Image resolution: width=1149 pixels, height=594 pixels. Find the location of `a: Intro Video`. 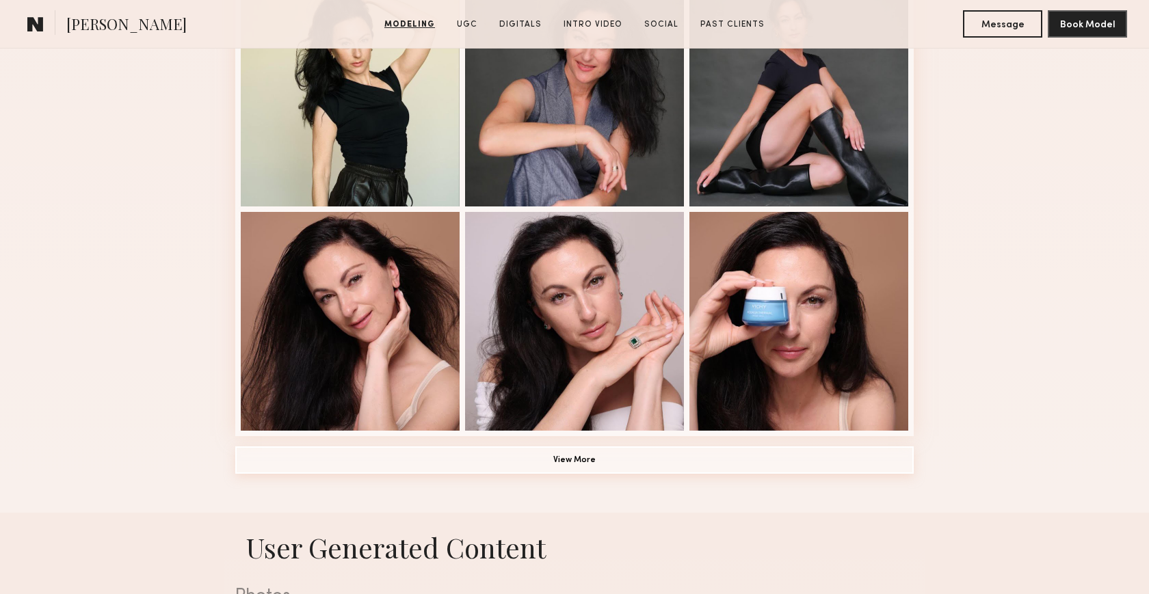

a: Intro Video is located at coordinates (593, 25).